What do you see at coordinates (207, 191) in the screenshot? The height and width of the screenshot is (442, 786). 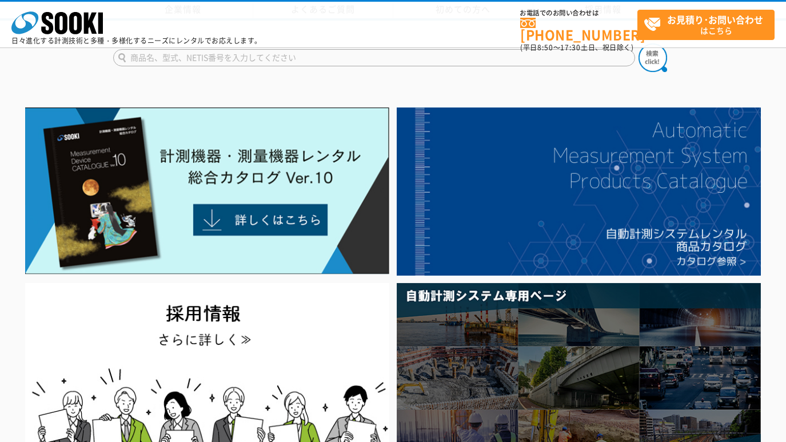 I see `img: Catalog Ver10` at bounding box center [207, 191].